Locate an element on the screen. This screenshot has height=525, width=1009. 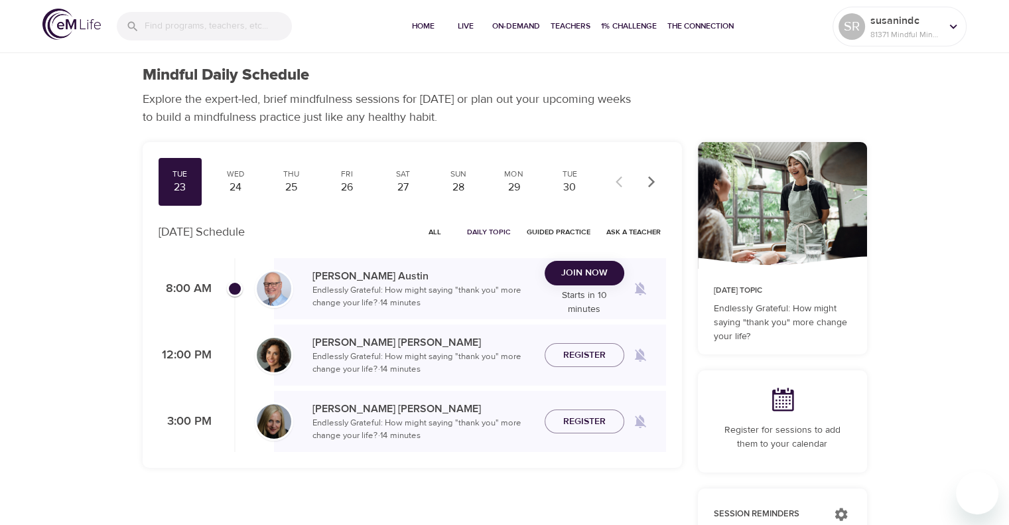
div: 27 is located at coordinates (403, 187).